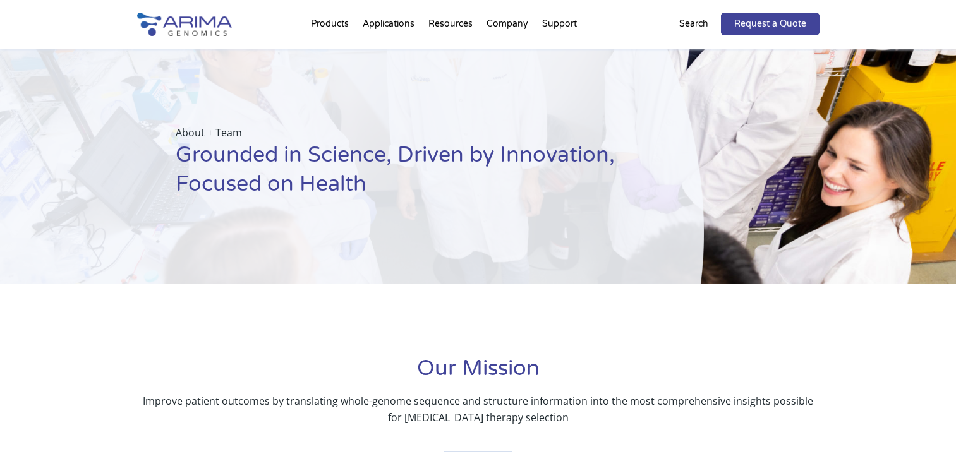  Describe the element at coordinates (408, 133) in the screenshot. I see `p: About + Team` at that location.